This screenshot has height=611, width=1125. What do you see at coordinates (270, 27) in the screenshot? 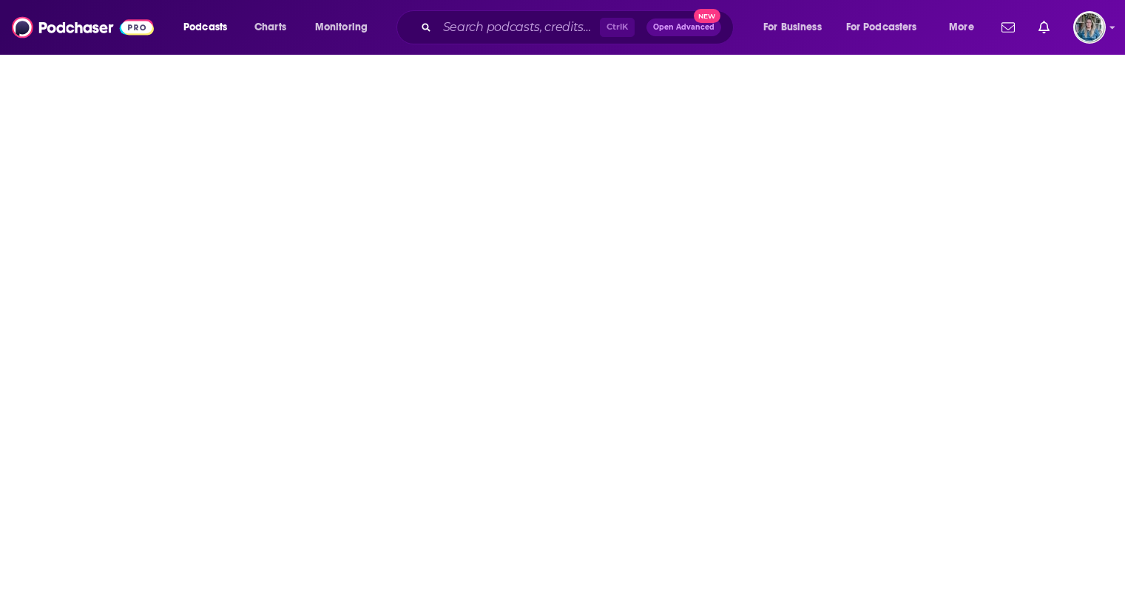
I see `a: Charts` at bounding box center [270, 27].